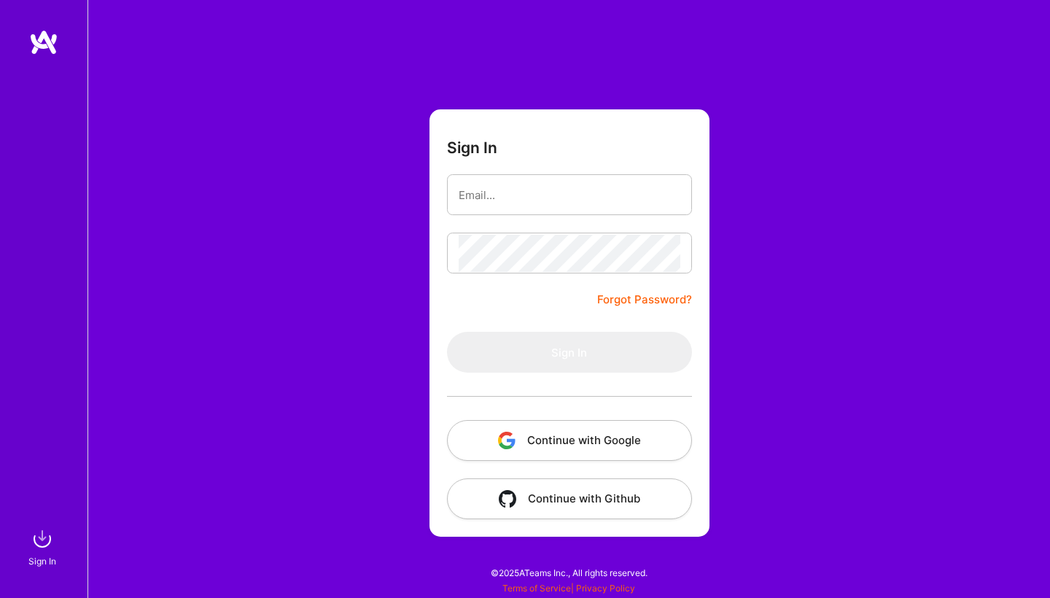  What do you see at coordinates (537, 588) in the screenshot?
I see `a: Terms of Service` at bounding box center [537, 588].